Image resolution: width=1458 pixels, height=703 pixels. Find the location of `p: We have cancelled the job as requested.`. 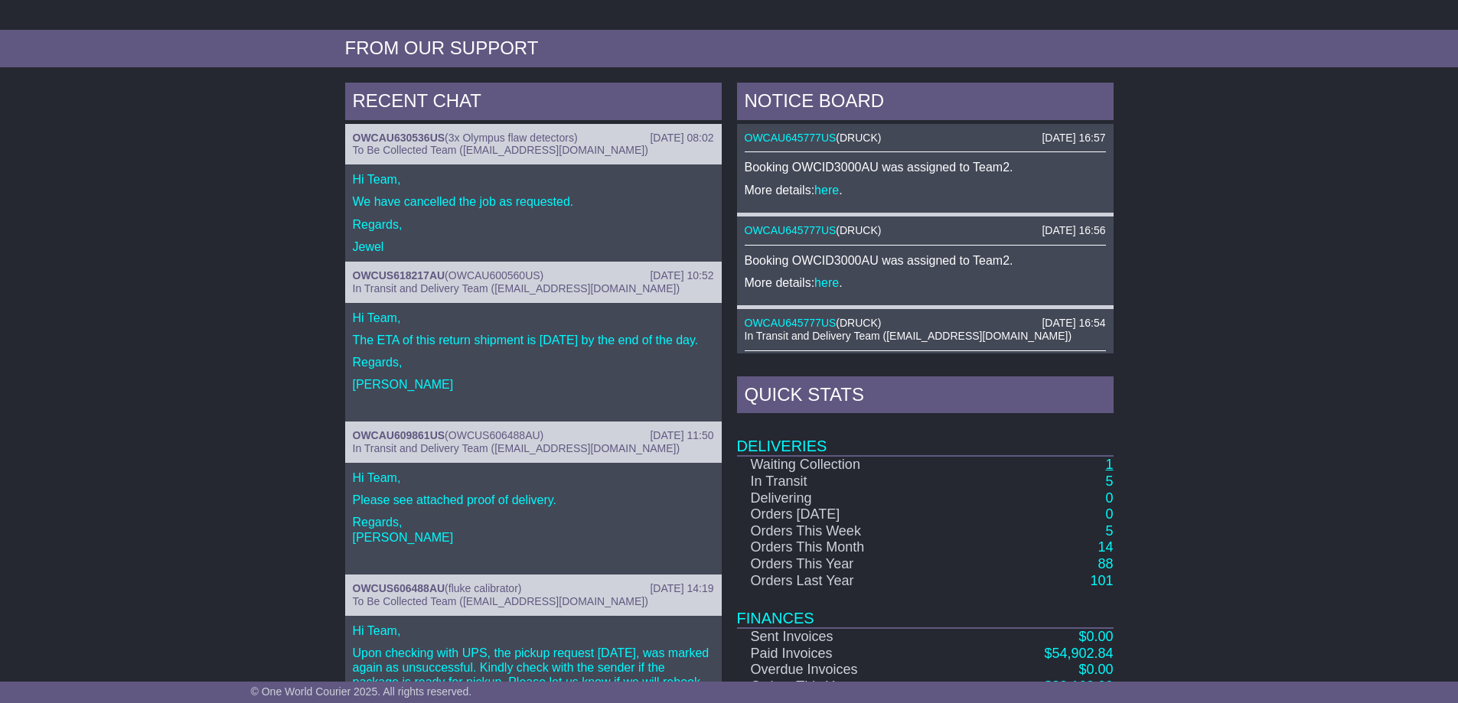

p: We have cancelled the job as requested. is located at coordinates (533, 201).